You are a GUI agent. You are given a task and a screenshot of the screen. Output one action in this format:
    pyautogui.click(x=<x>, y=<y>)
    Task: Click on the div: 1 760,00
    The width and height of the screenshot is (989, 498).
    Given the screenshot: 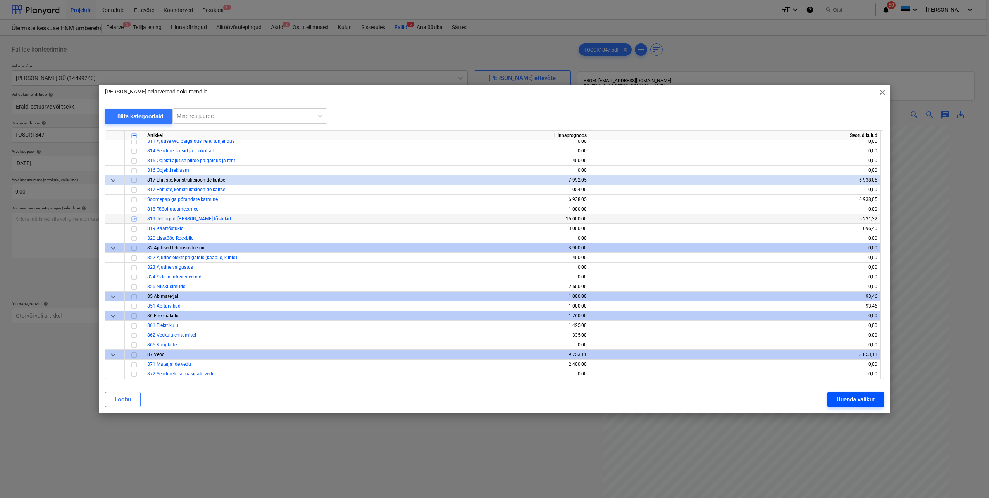 What is the action you would take?
    pyautogui.click(x=445, y=315)
    